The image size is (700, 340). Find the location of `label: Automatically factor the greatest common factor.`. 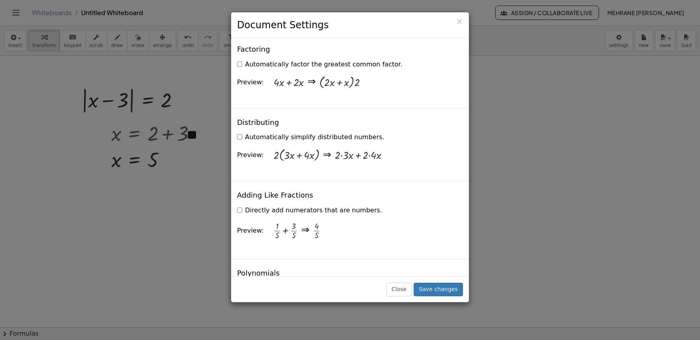

label: Automatically factor the greatest common factor. is located at coordinates (320, 64).